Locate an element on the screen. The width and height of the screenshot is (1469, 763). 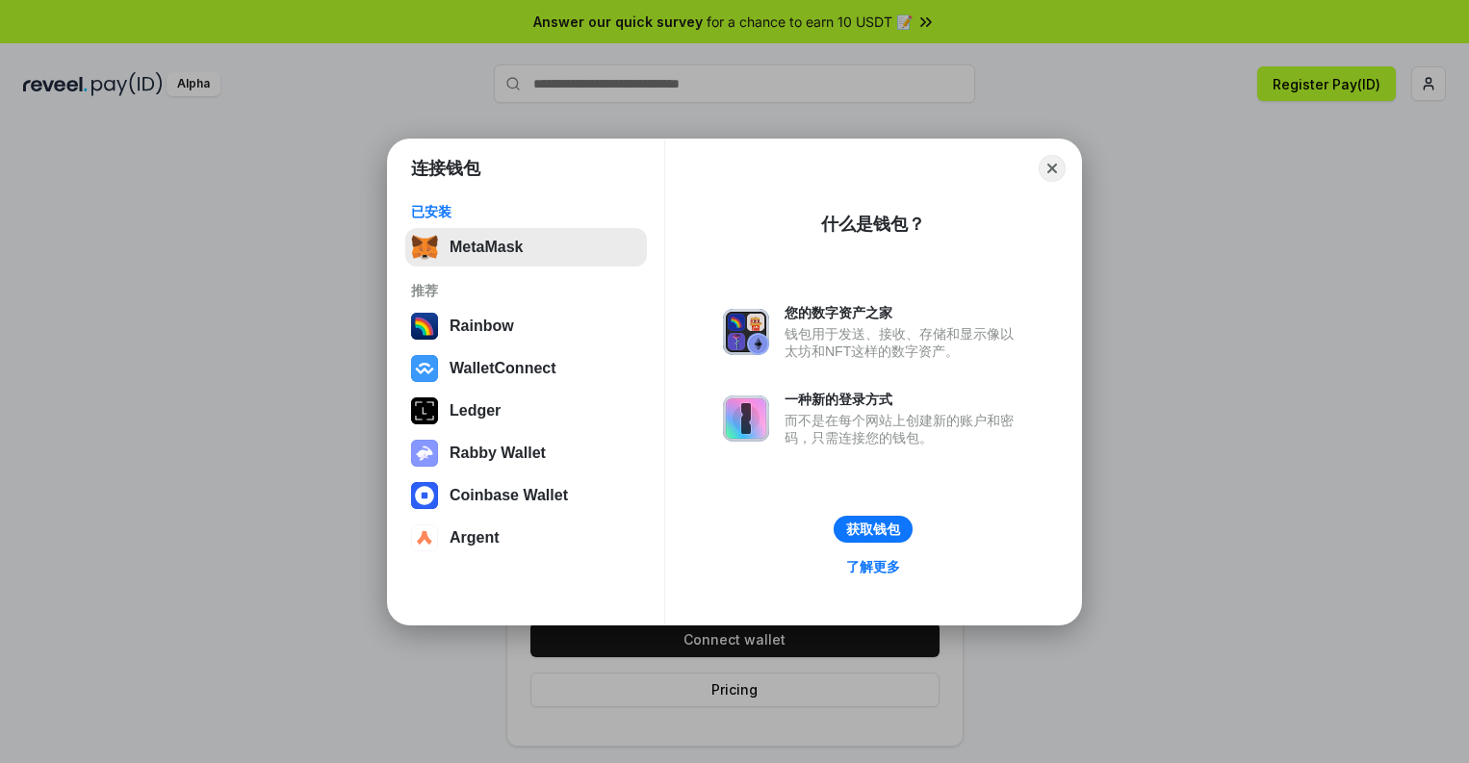
div: Coinbase Wallet is located at coordinates (508, 496).